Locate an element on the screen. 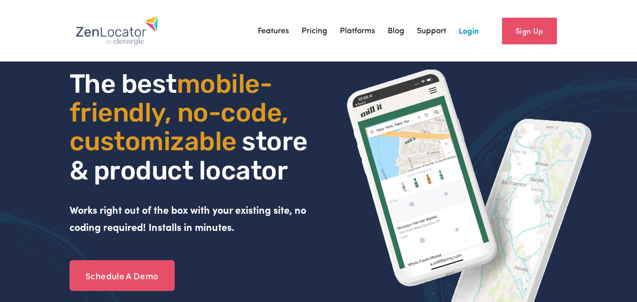 This screenshot has width=637, height=302. a: Sign Up is located at coordinates (530, 31).